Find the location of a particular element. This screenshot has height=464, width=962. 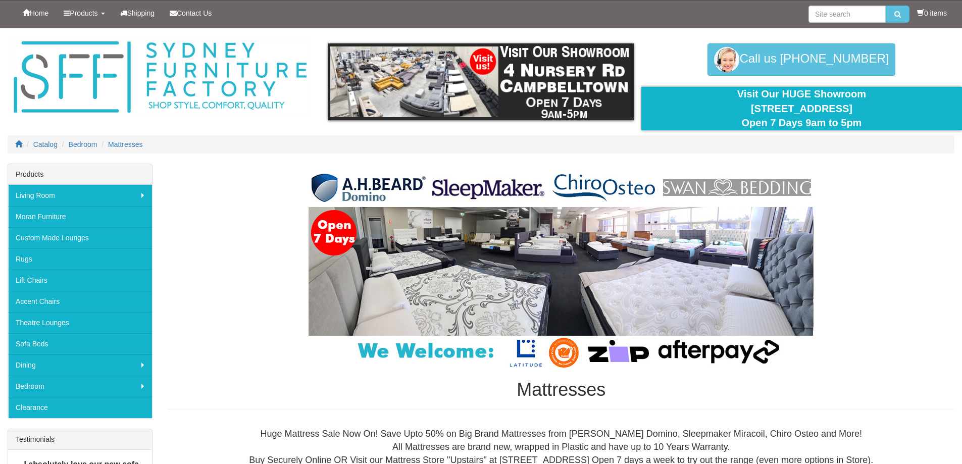

img: Sydney Furniture Factory is located at coordinates (160, 77).